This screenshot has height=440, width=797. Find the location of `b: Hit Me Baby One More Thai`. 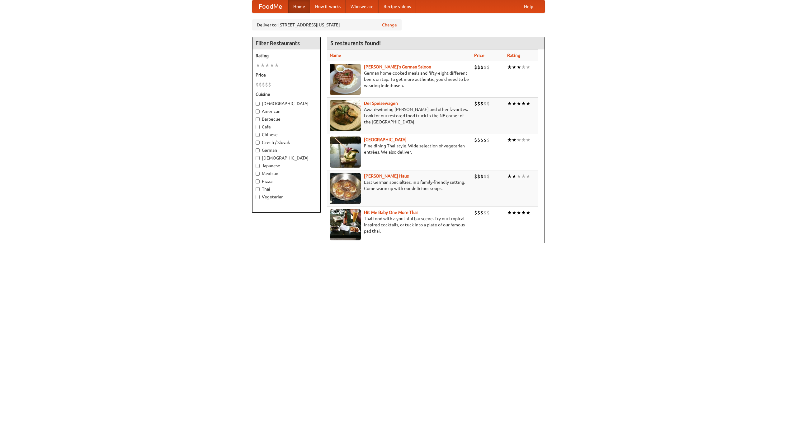

b: Hit Me Baby One More Thai is located at coordinates (391, 213).